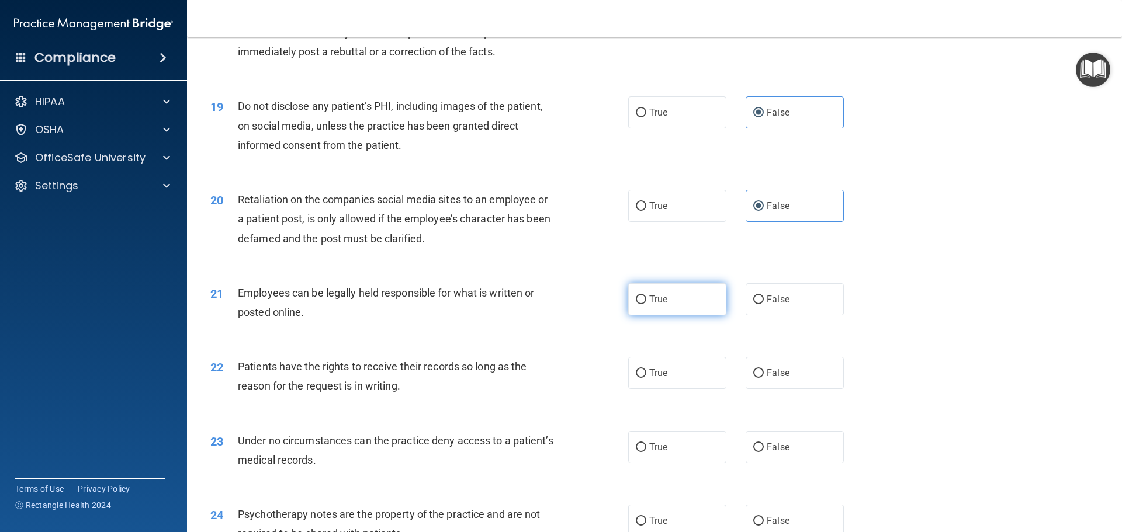 The width and height of the screenshot is (1122, 532). Describe the element at coordinates (92, 130) in the screenshot. I see `a: OSHA` at that location.